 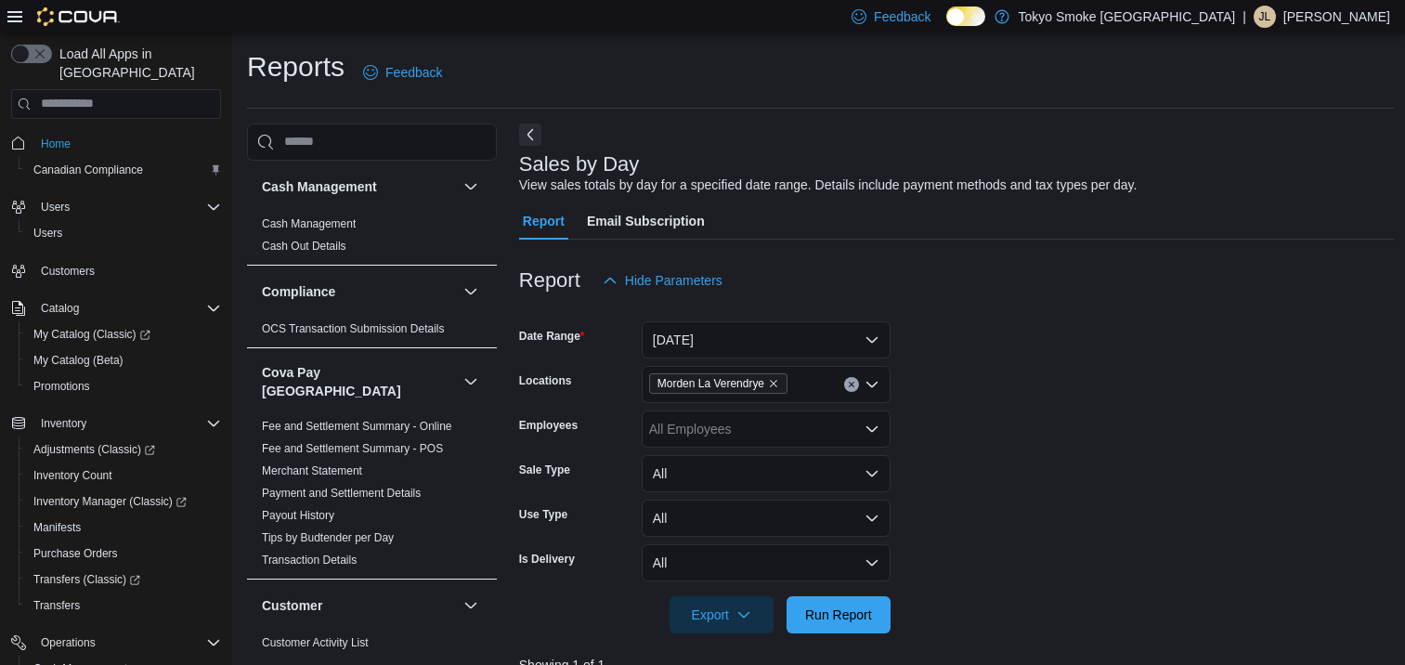 I want to click on span: Dark Mode, so click(x=946, y=26).